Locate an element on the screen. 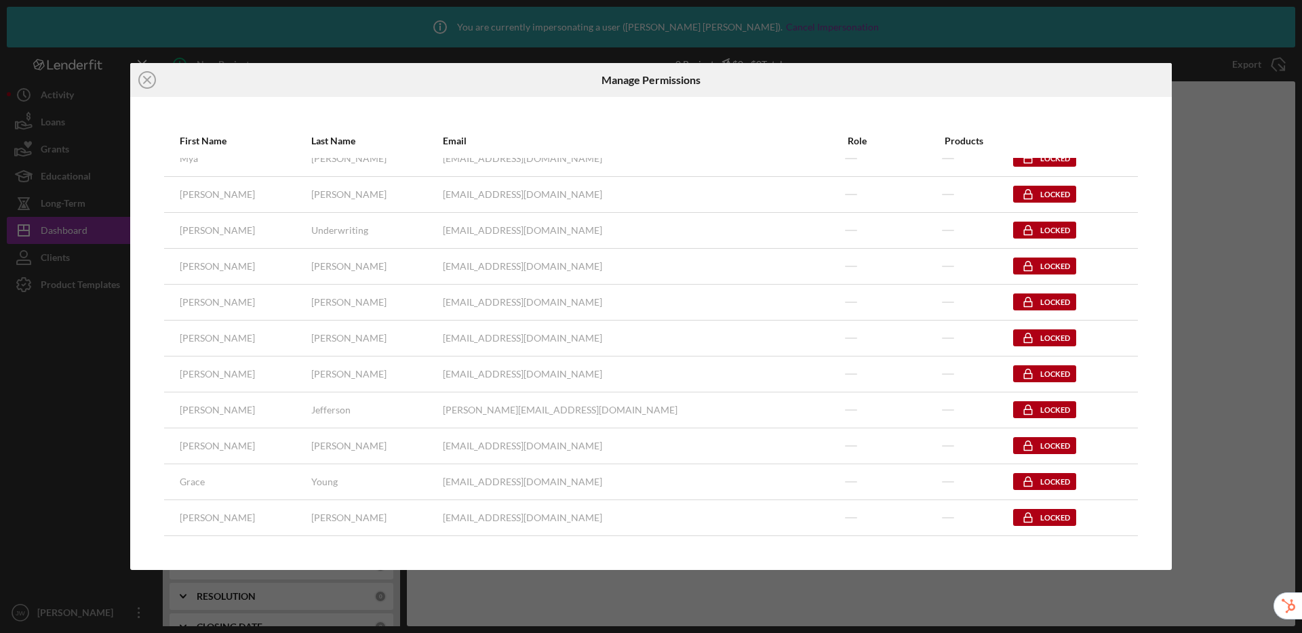 The width and height of the screenshot is (1302, 633). div: Products is located at coordinates (978, 141).